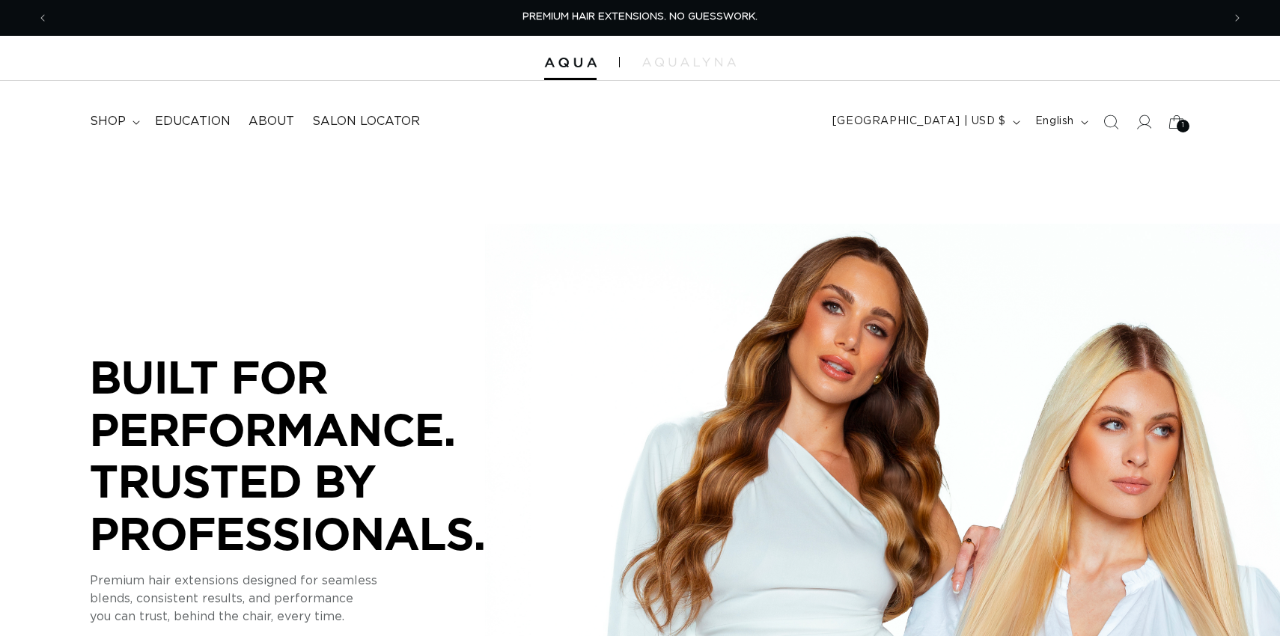  Describe the element at coordinates (271, 121) in the screenshot. I see `a: About` at that location.